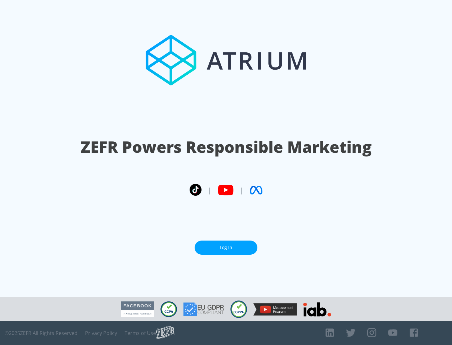 The image size is (452, 345). What do you see at coordinates (275, 309) in the screenshot?
I see `img: YouTube Measurement Program` at bounding box center [275, 309].